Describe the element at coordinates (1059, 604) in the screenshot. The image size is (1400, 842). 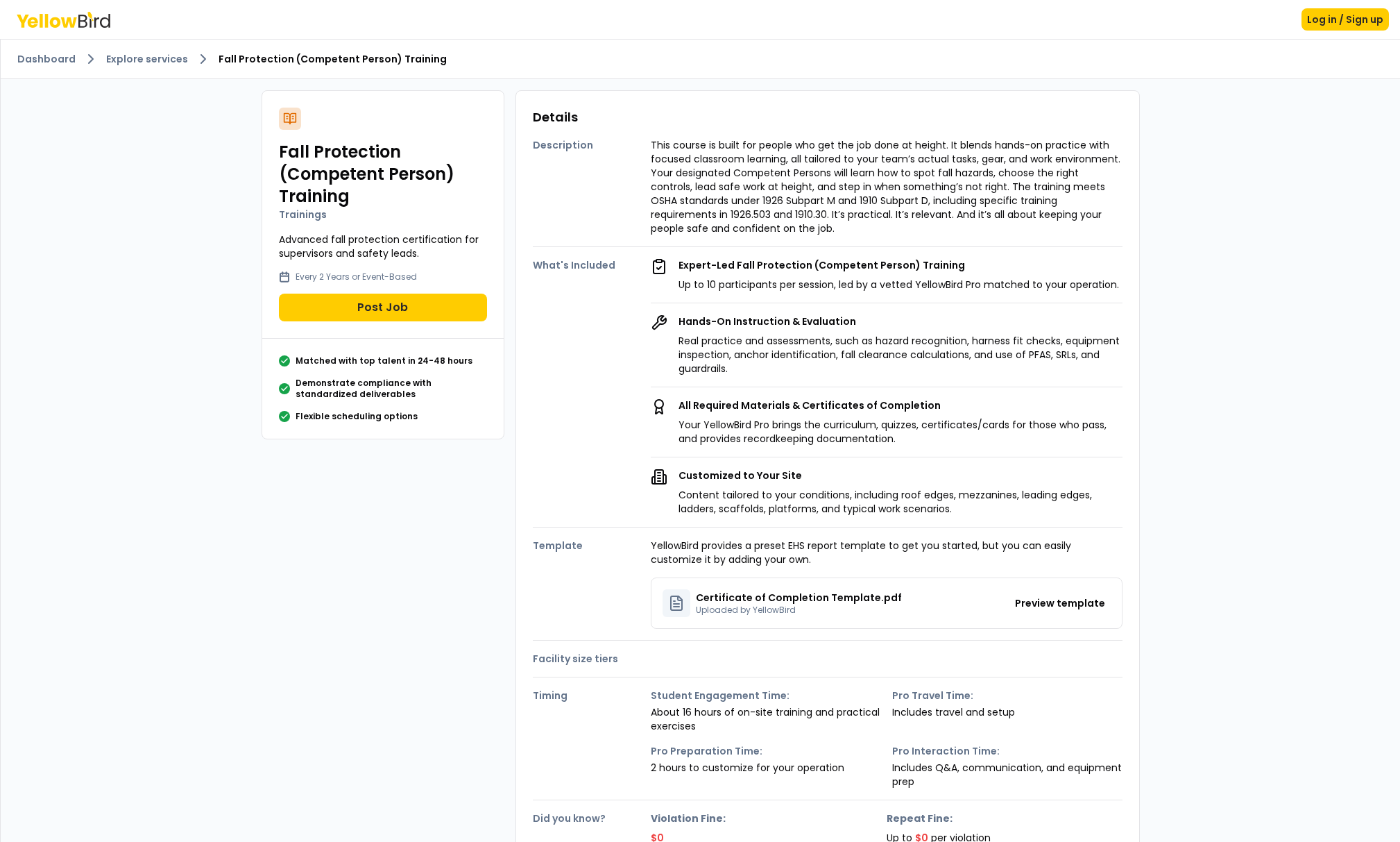
I see `button: Preview template` at that location.